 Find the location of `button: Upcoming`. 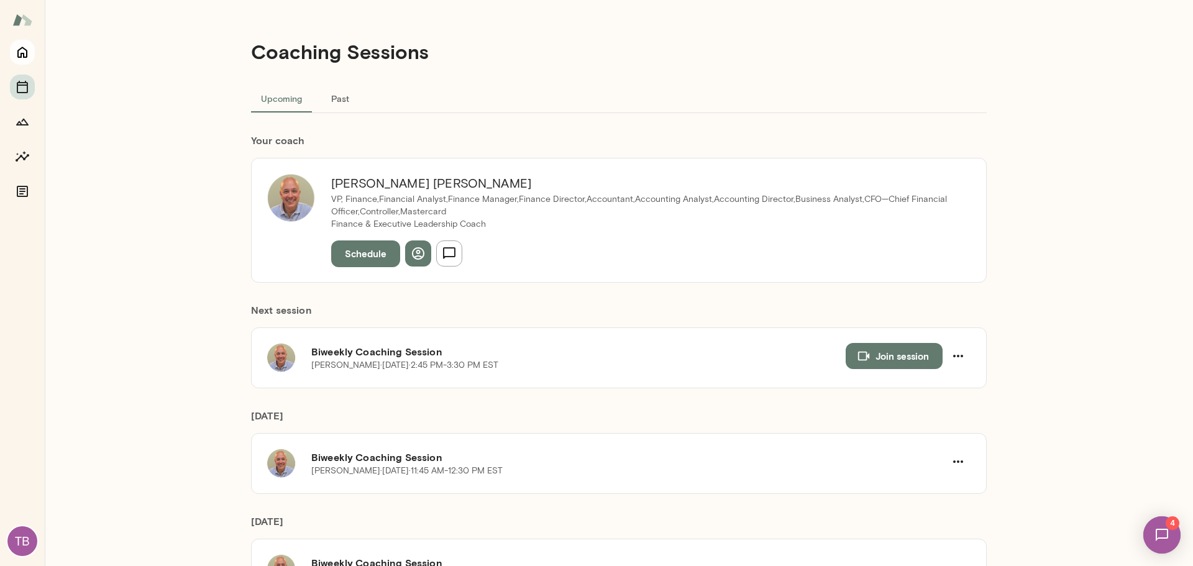

button: Upcoming is located at coordinates (281, 98).